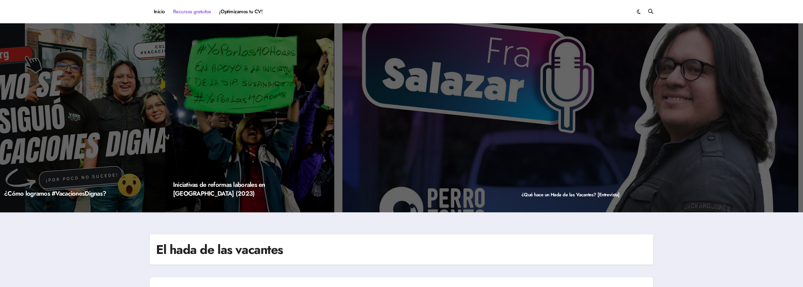  Describe the element at coordinates (159, 12) in the screenshot. I see `a: Inicio` at that location.